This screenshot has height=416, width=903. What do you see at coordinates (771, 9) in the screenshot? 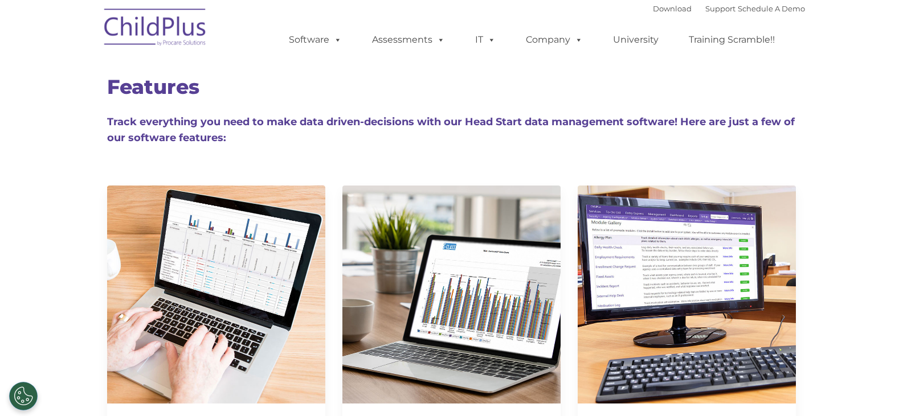
I see `a: Schedule A Demo` at bounding box center [771, 9].